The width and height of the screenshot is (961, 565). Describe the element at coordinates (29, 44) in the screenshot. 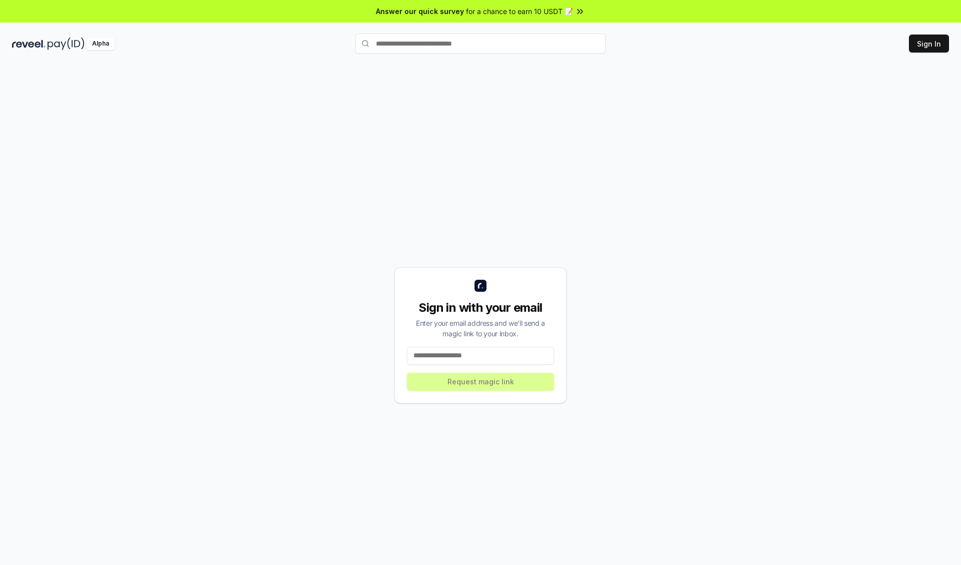

I see `img: reveel_dark` at that location.